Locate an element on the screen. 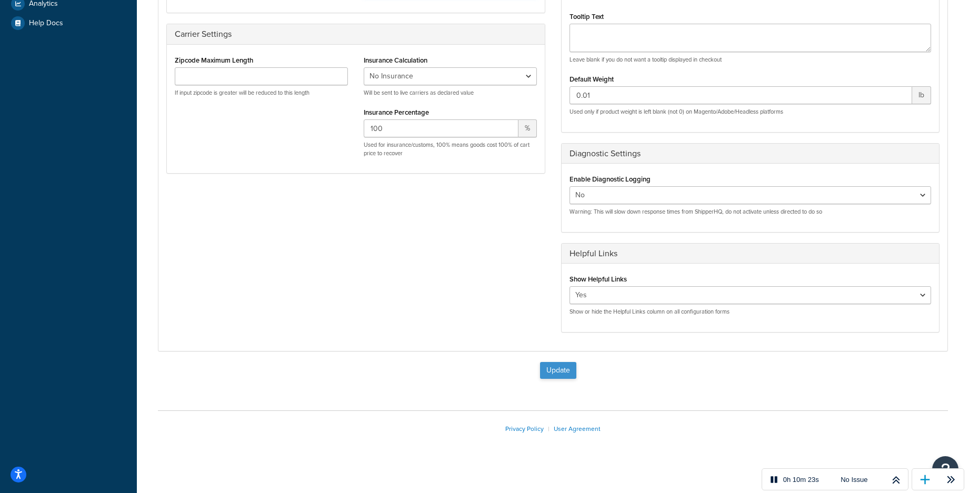 This screenshot has height=493, width=969. label: Tooltip Text is located at coordinates (586, 16).